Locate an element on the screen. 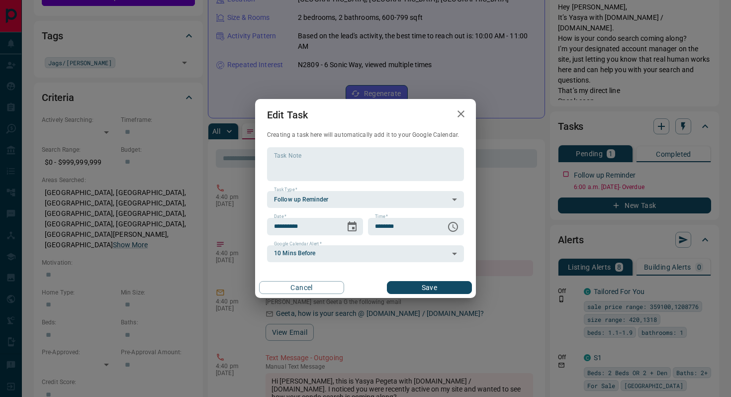 The image size is (731, 397). label: Time is located at coordinates (382, 216).